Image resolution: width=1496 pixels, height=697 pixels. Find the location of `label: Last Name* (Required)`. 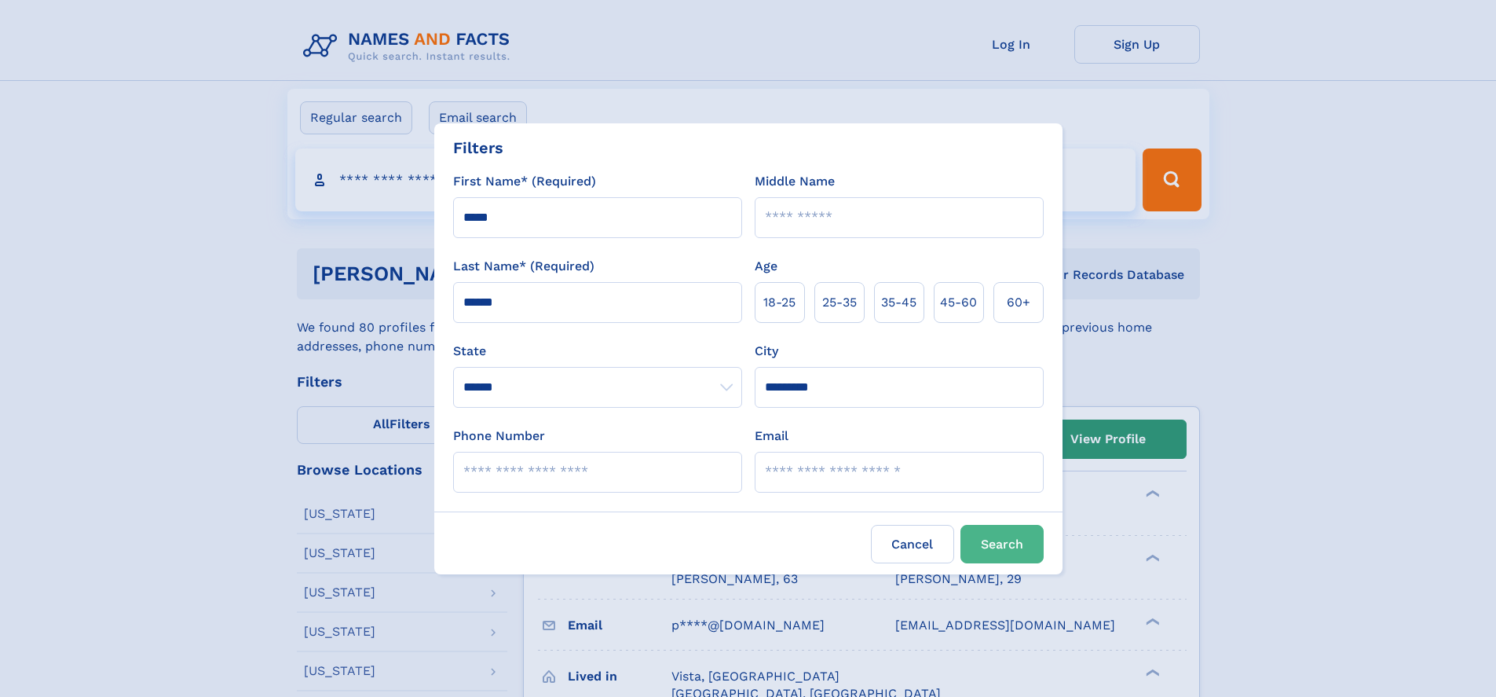

label: Last Name* (Required) is located at coordinates (524, 266).